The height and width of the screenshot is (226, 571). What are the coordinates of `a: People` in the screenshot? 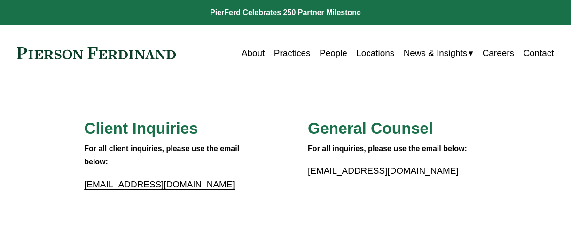 It's located at (333, 53).